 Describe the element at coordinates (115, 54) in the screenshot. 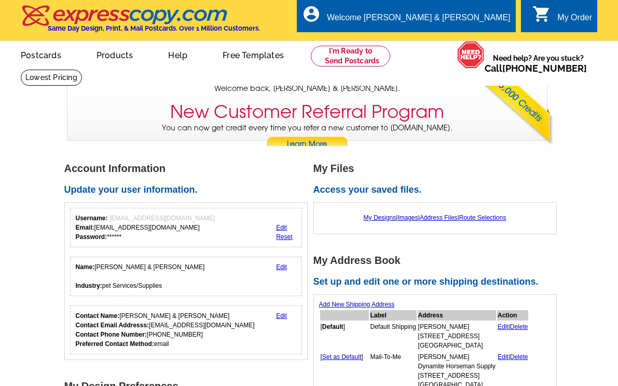

I see `a: Products` at that location.